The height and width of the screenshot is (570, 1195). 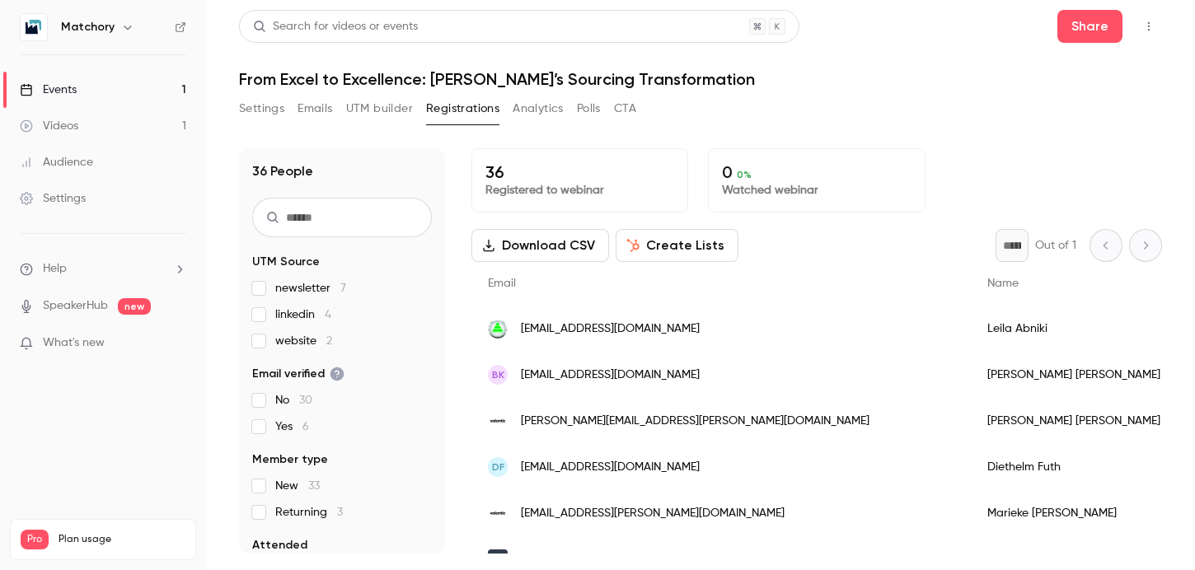 I want to click on p: 0, so click(x=816, y=172).